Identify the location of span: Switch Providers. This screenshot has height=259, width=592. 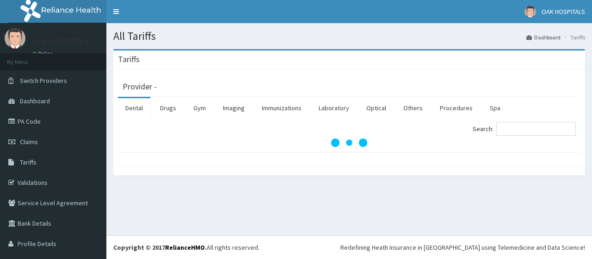
(43, 81).